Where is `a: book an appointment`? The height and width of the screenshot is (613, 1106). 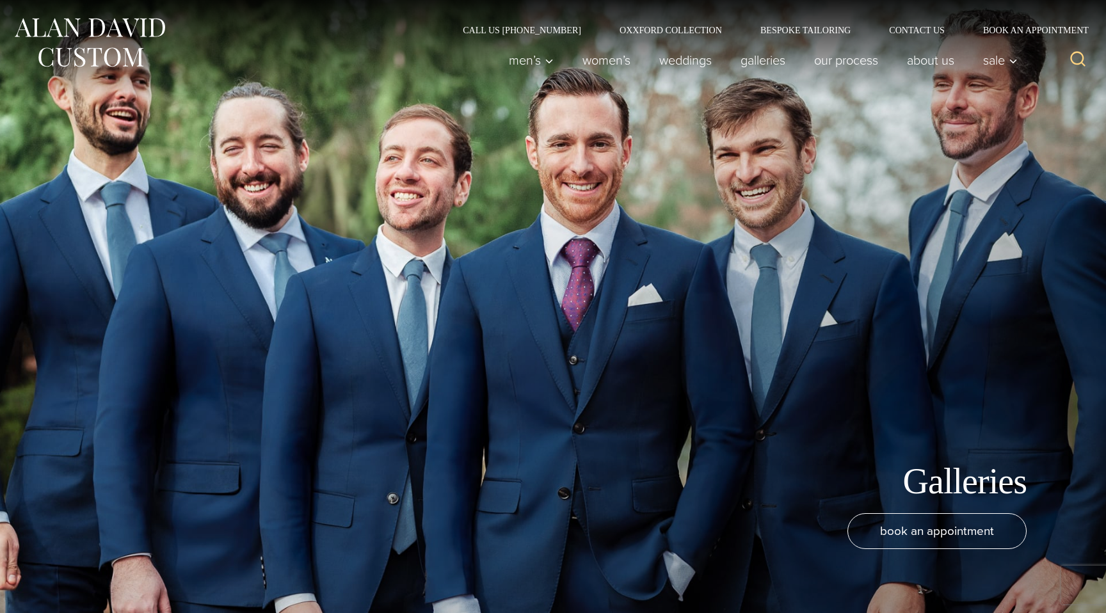
a: book an appointment is located at coordinates (937, 531).